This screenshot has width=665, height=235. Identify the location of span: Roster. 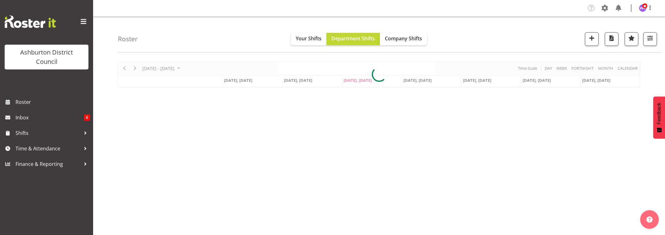
(53, 102).